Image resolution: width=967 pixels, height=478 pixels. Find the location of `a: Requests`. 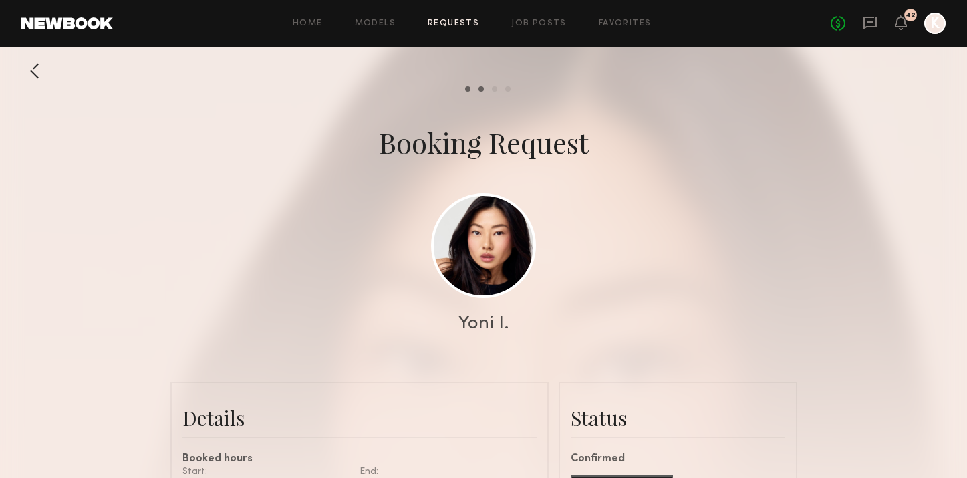

a: Requests is located at coordinates (453, 23).